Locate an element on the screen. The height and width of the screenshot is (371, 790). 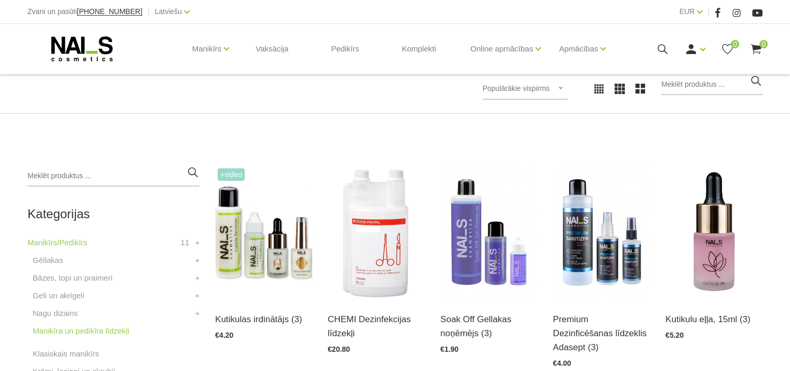
a: EUR is located at coordinates (687, 11).